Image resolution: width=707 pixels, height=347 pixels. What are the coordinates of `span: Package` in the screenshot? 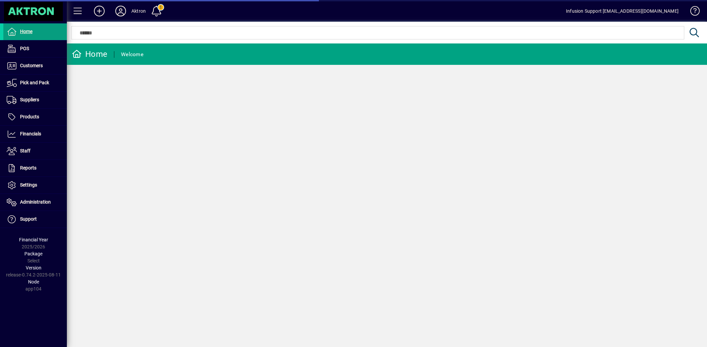 It's located at (33, 254).